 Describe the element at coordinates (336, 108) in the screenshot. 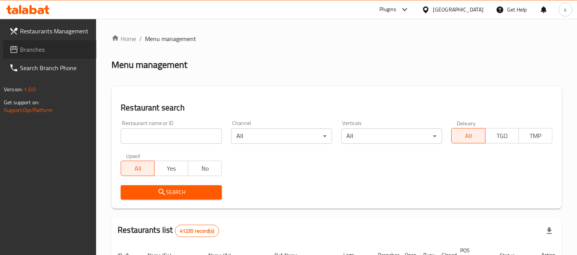

I see `h2: Restaurant search` at that location.